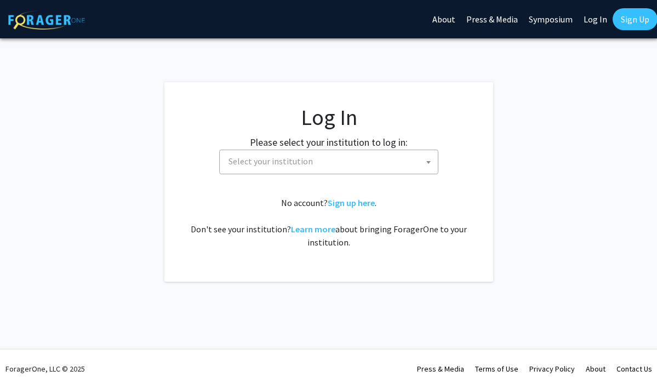 Image resolution: width=657 pixels, height=388 pixels. I want to click on img: ForagerOne Logo, so click(47, 20).